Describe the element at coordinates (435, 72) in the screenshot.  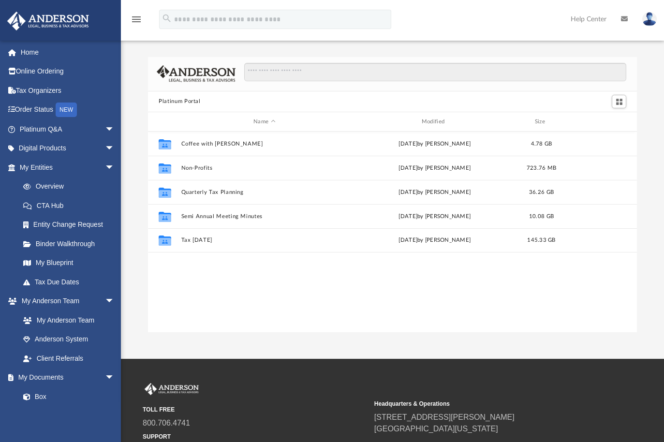
I see `input: Search files and folders` at that location.